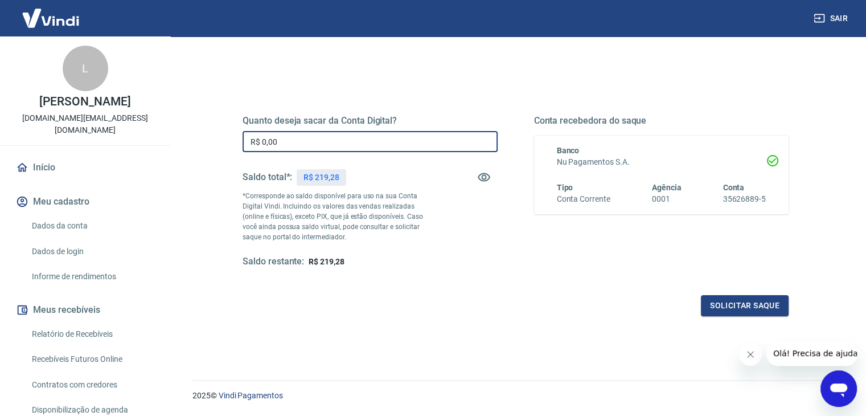 The width and height of the screenshot is (866, 416). Describe the element at coordinates (85, 167) in the screenshot. I see `a: Início` at that location.